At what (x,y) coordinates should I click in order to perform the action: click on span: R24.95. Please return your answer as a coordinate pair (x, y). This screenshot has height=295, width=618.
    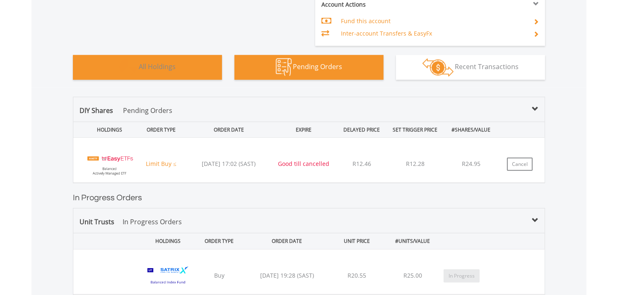
    Looking at the image, I should click on (471, 164).